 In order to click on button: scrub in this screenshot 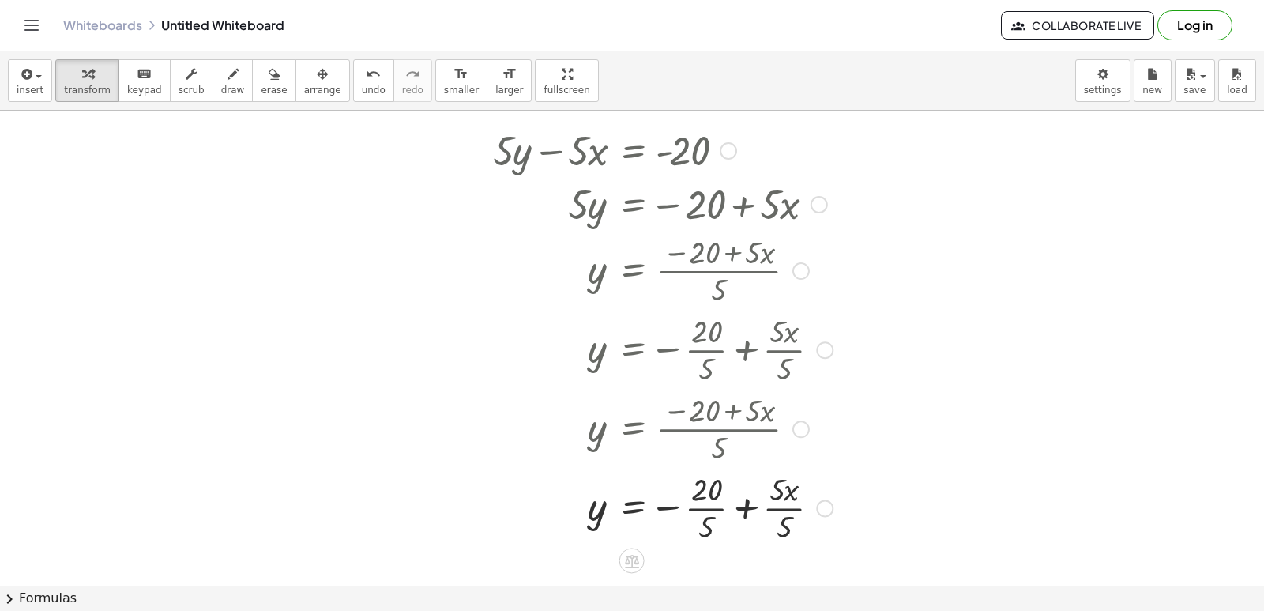, I will do `click(191, 81)`.